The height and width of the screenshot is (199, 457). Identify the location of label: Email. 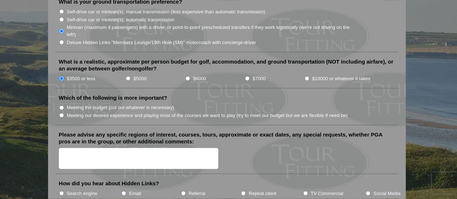
(135, 194).